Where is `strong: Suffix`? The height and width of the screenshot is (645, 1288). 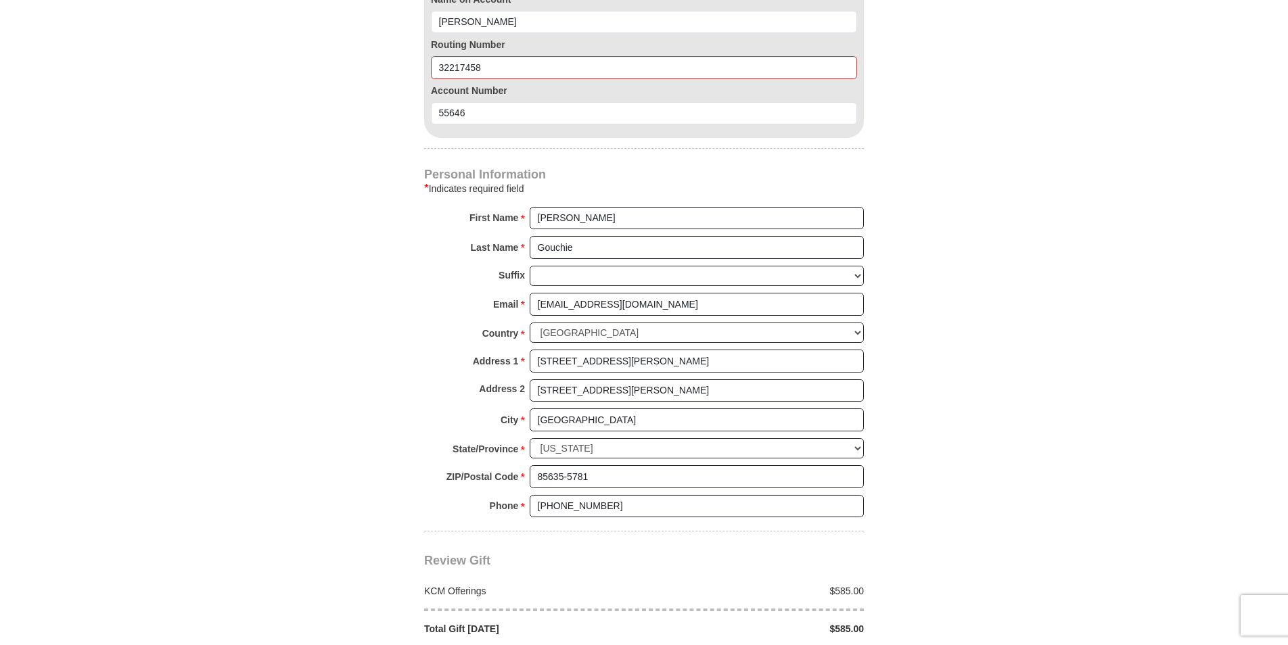 strong: Suffix is located at coordinates (511, 275).